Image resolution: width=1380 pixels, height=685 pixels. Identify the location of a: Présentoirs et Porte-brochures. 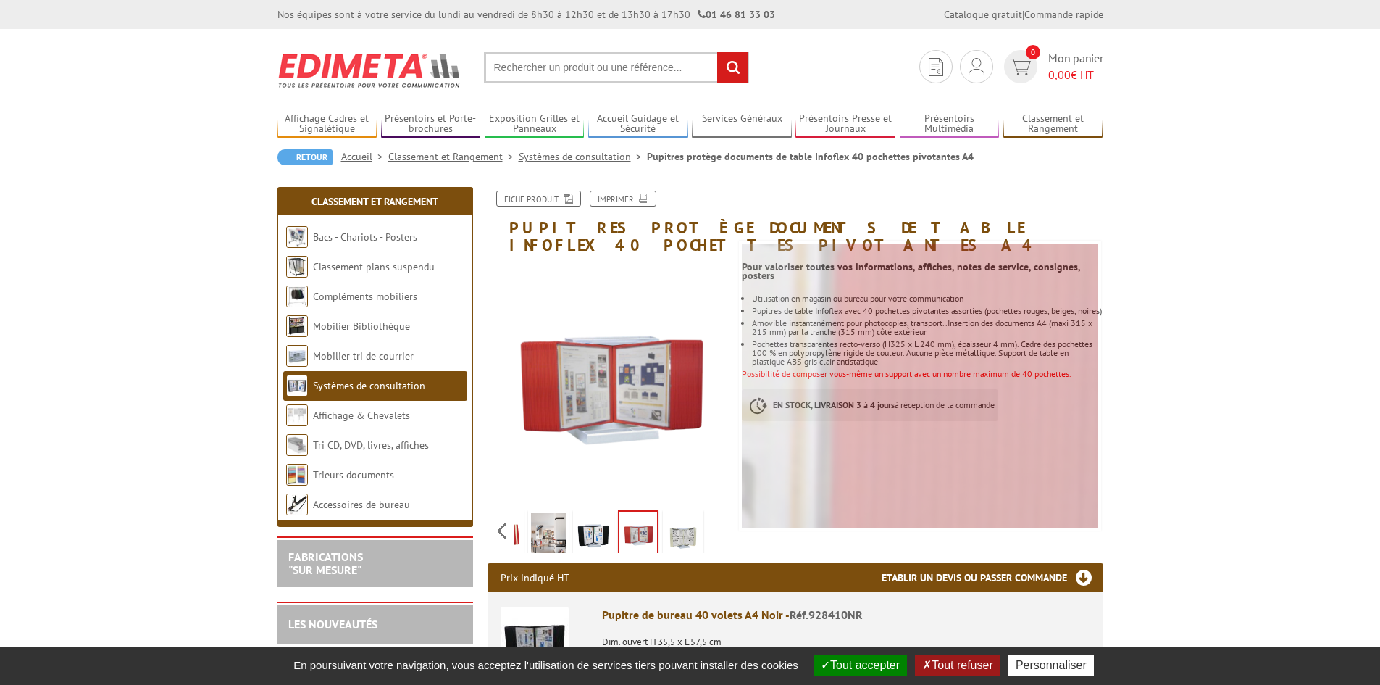
(431, 124).